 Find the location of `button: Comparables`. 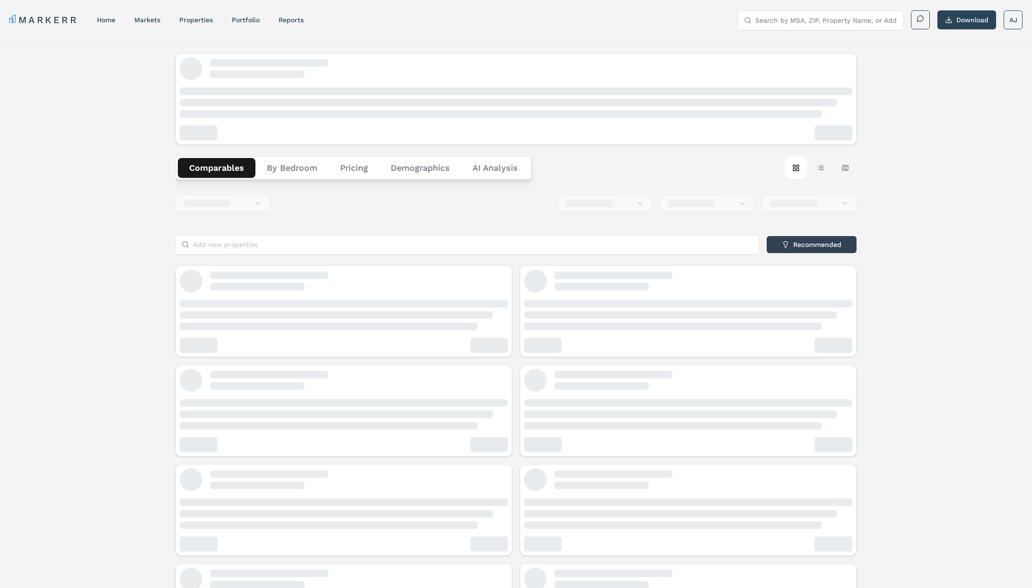

button: Comparables is located at coordinates (217, 168).